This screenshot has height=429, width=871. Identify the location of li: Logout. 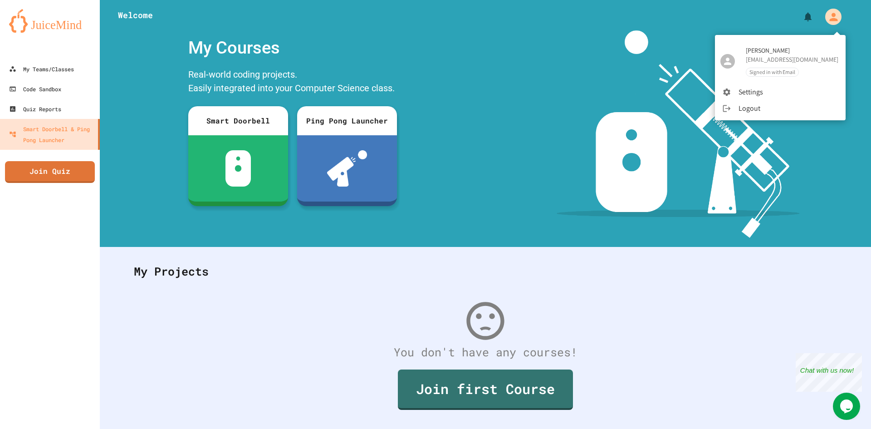
(780, 108).